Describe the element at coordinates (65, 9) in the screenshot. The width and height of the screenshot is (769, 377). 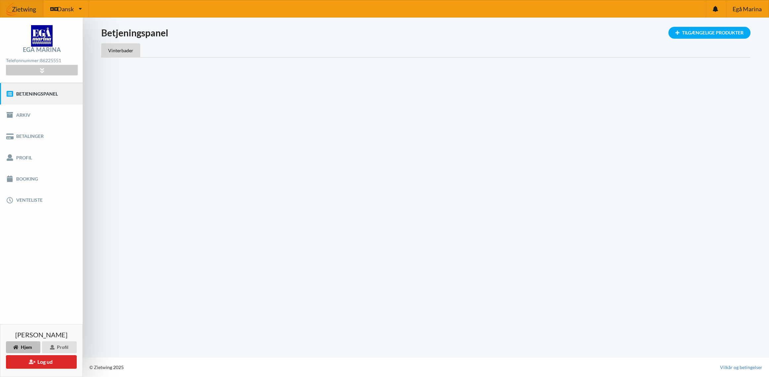
I see `span: Dansk` at that location.